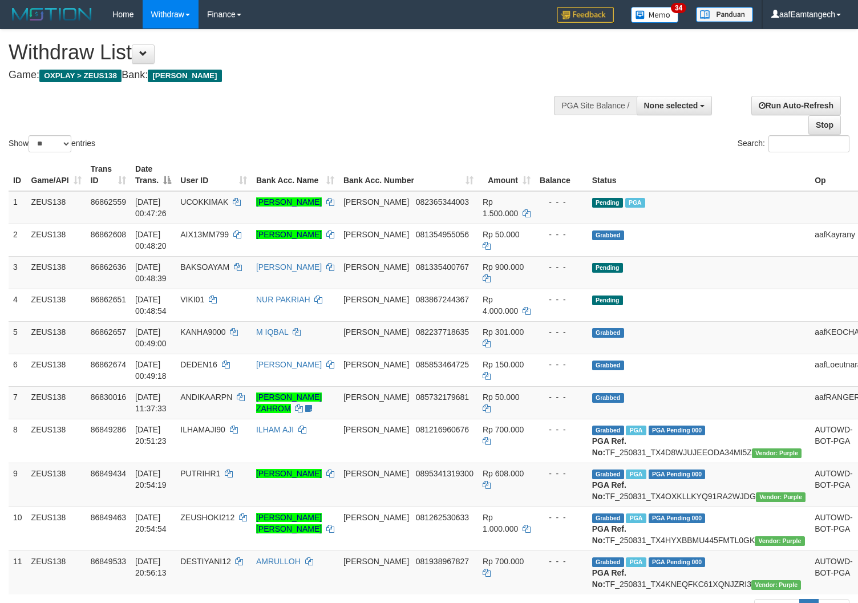  I want to click on span: ZEUSHOKI212, so click(207, 517).